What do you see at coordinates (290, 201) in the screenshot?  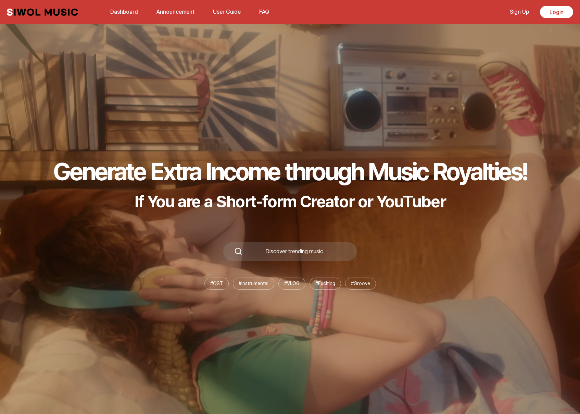 I see `p: If You are a Short-form Creator or YouTuber` at bounding box center [290, 201].